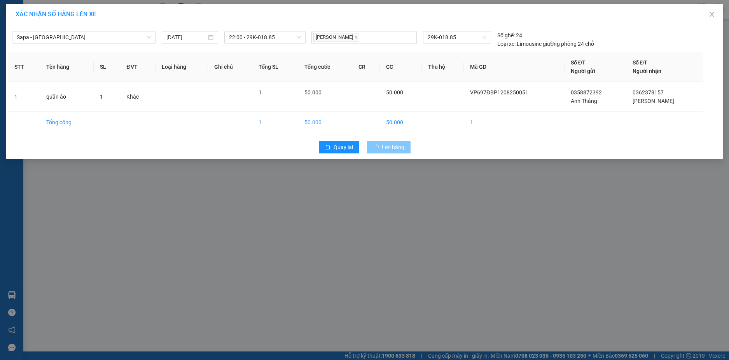 The width and height of the screenshot is (729, 360). I want to click on span: rollback, so click(328, 148).